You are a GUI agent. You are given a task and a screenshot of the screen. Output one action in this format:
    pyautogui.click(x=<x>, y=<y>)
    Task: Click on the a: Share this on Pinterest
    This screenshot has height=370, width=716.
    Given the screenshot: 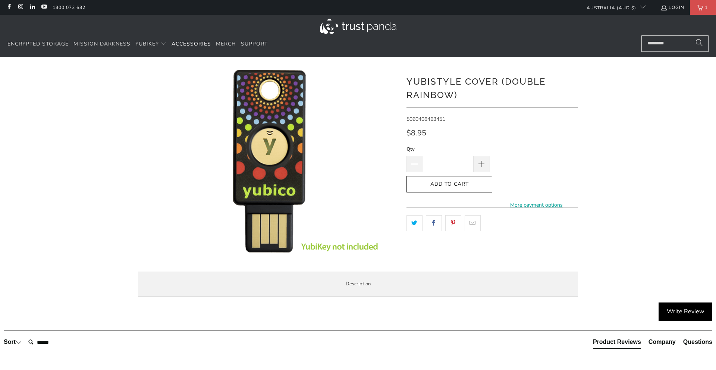 What is the action you would take?
    pyautogui.click(x=453, y=223)
    